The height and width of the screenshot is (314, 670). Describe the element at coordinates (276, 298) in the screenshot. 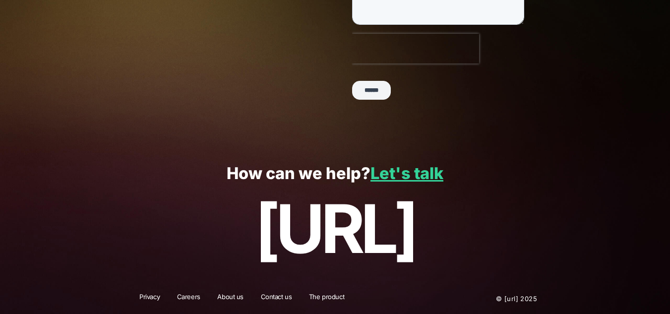

I see `a: Contact us` at that location.